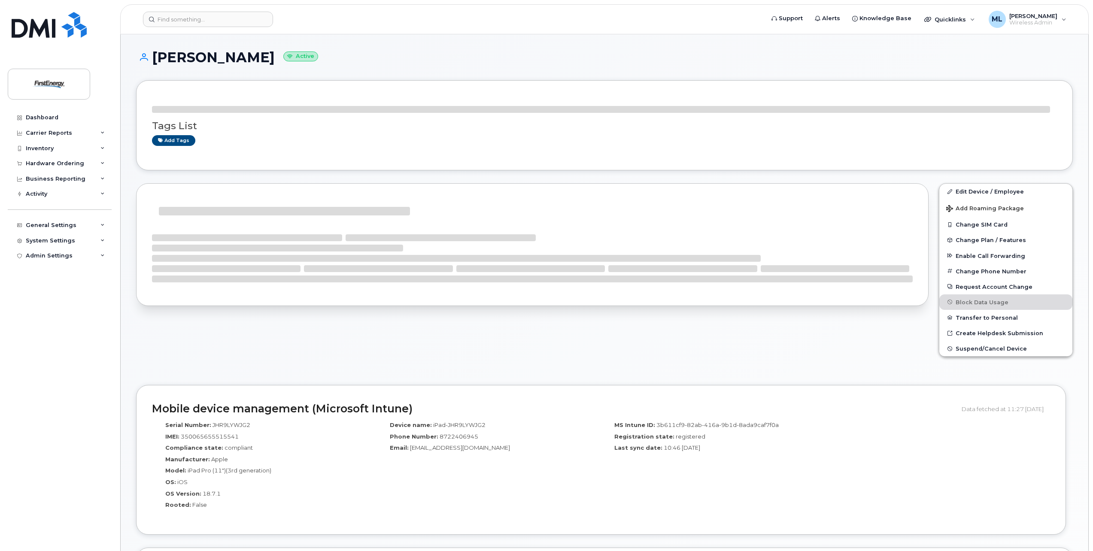 This screenshot has height=551, width=1093. I want to click on label: Compliance state:, so click(194, 448).